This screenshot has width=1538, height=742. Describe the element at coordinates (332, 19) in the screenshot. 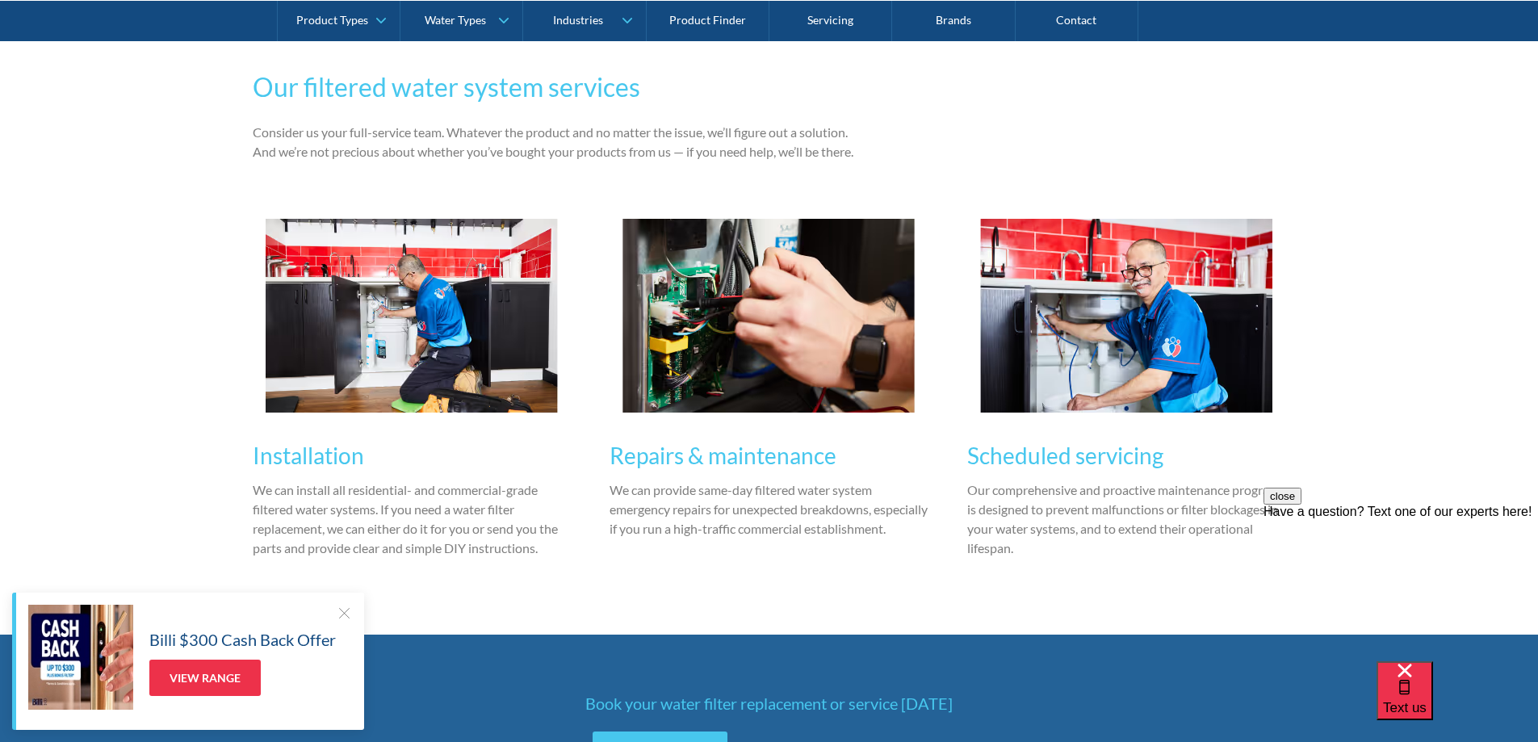

I see `div: Product Types` at that location.